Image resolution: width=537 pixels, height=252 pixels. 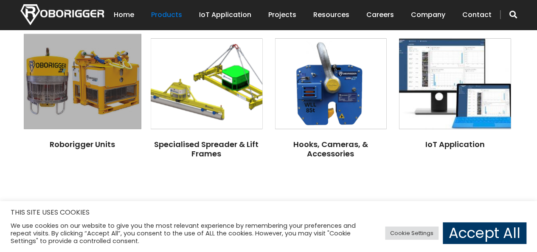 What do you see at coordinates (82, 143) in the screenshot?
I see `a: Roborigger Units` at bounding box center [82, 143].